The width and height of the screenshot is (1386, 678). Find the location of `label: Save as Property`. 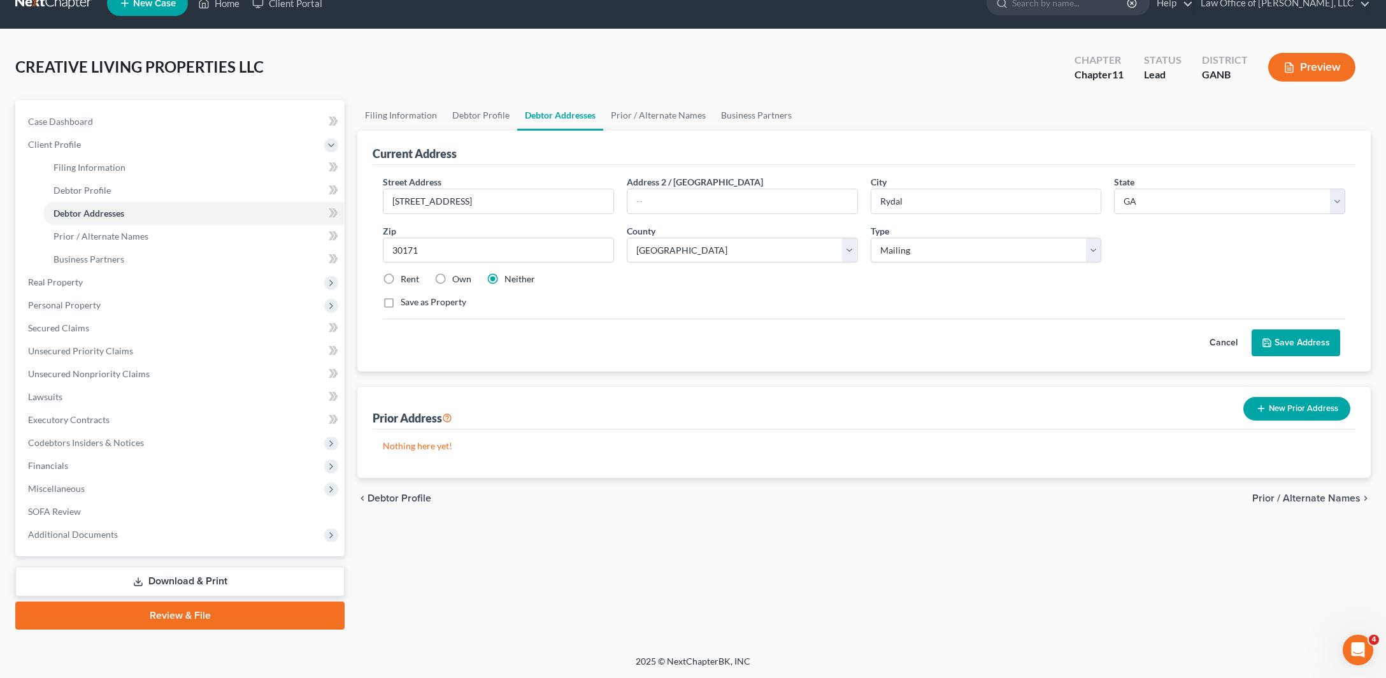

label: Save as Property is located at coordinates (433, 302).